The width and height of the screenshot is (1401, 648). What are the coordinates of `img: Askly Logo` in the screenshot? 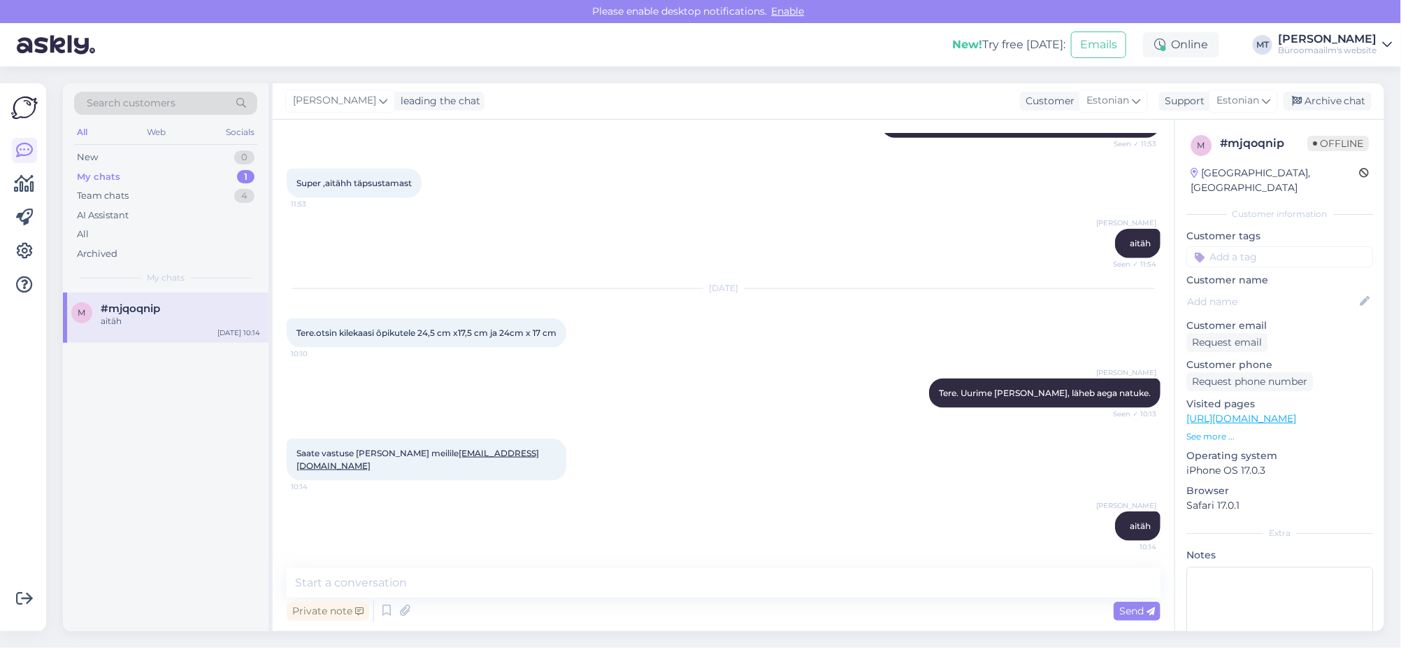 It's located at (24, 108).